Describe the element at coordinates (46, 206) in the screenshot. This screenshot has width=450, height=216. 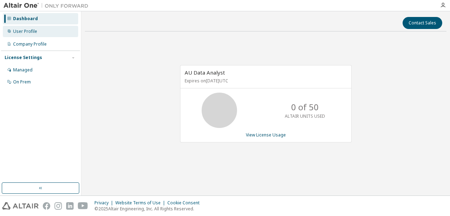
I see `img: facebook.svg` at that location.